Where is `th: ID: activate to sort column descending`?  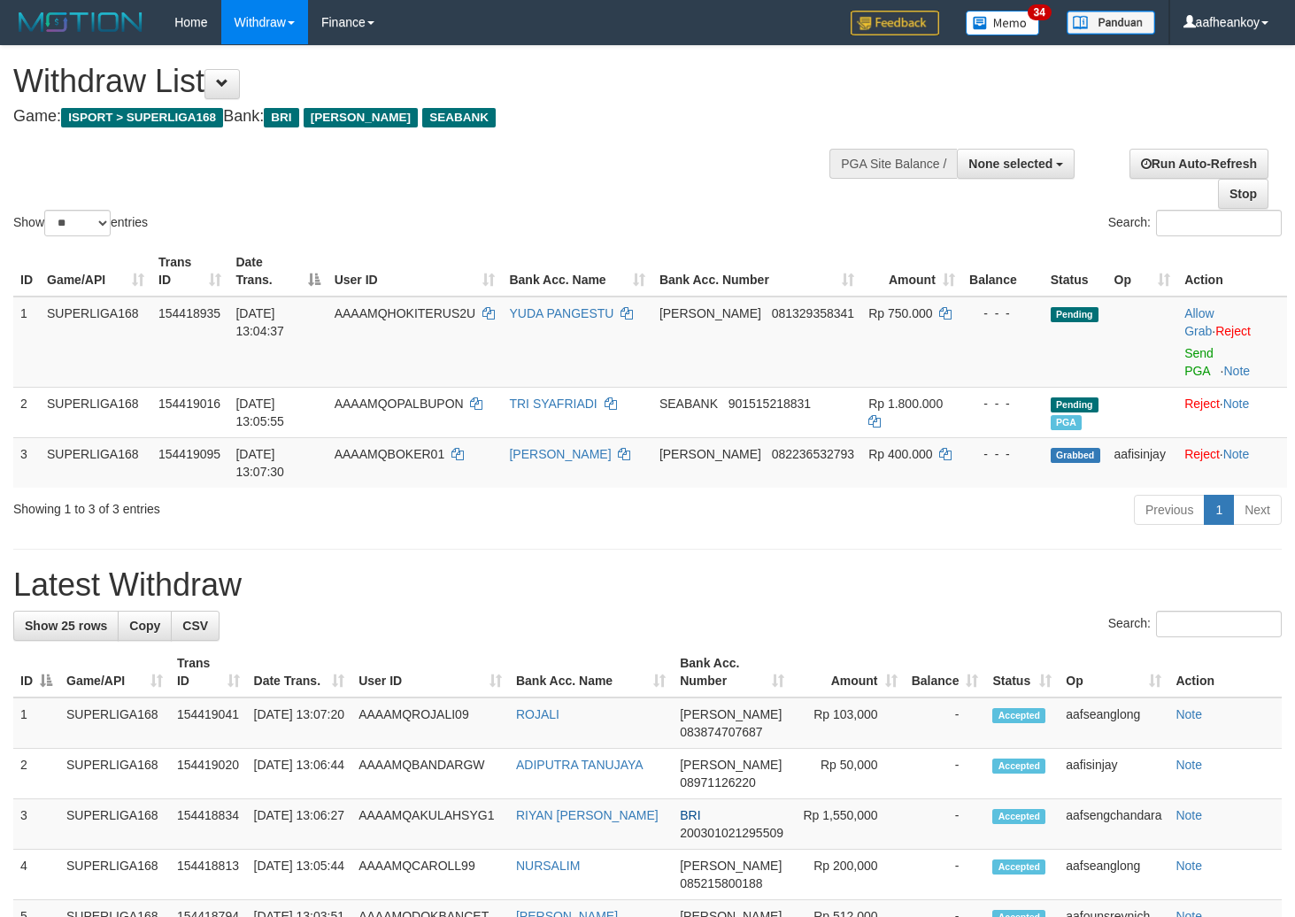
th: ID: activate to sort column descending is located at coordinates (36, 672).